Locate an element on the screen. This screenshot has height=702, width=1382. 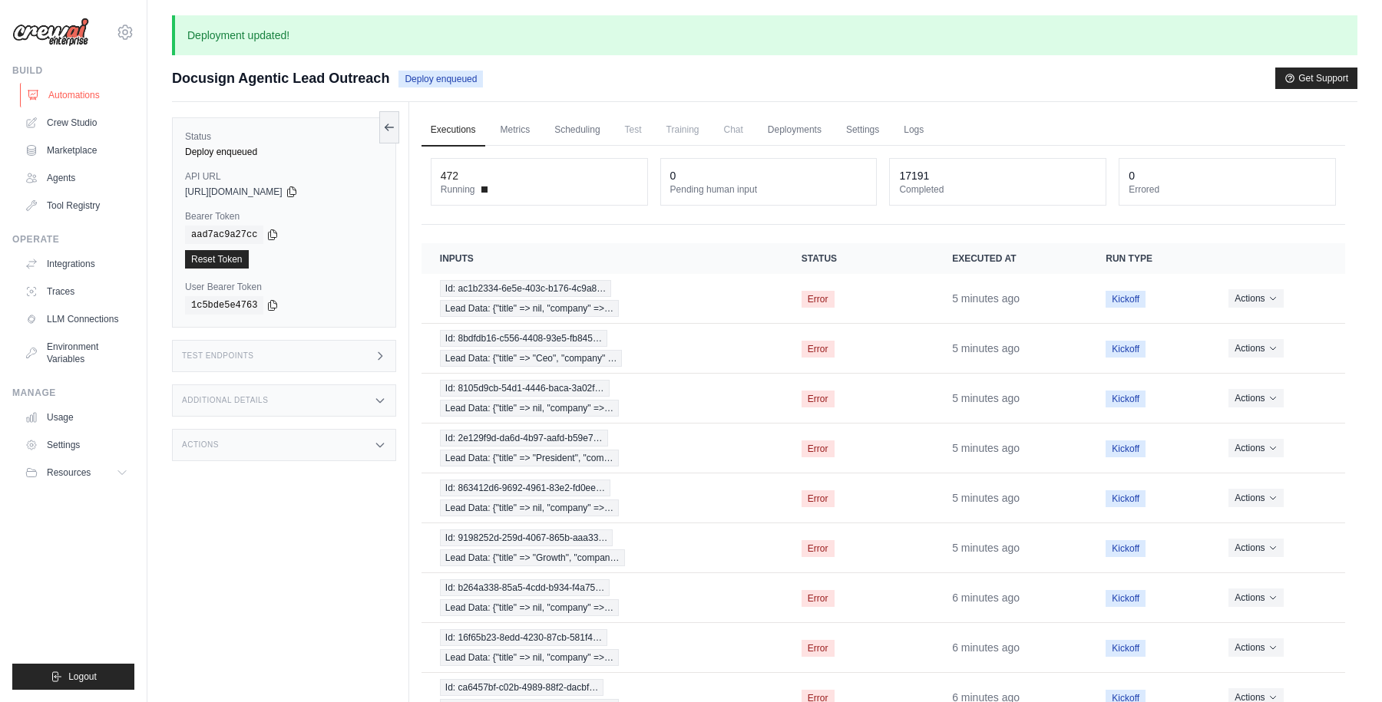
dt: Completed is located at coordinates (997, 190).